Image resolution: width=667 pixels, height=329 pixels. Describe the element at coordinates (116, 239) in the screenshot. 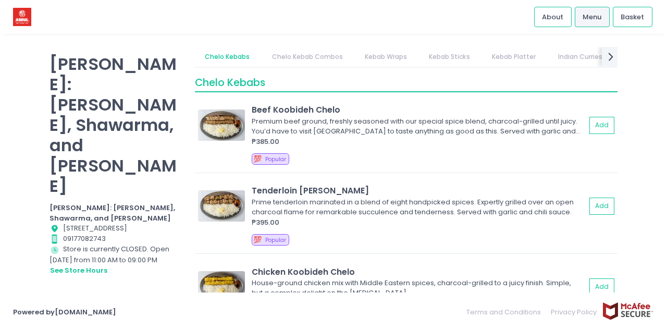

I see `div: 09177082743` at that location.